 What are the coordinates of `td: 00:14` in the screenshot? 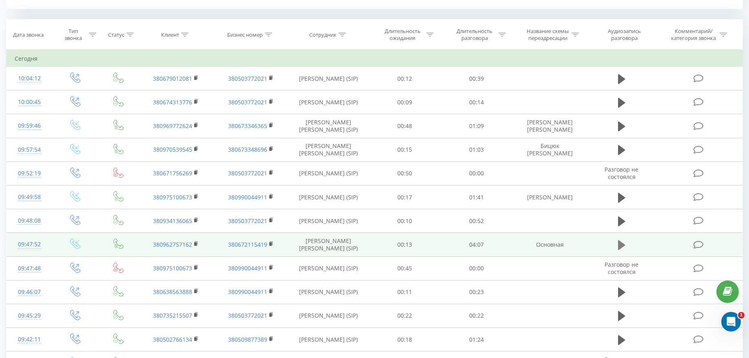 It's located at (476, 102).